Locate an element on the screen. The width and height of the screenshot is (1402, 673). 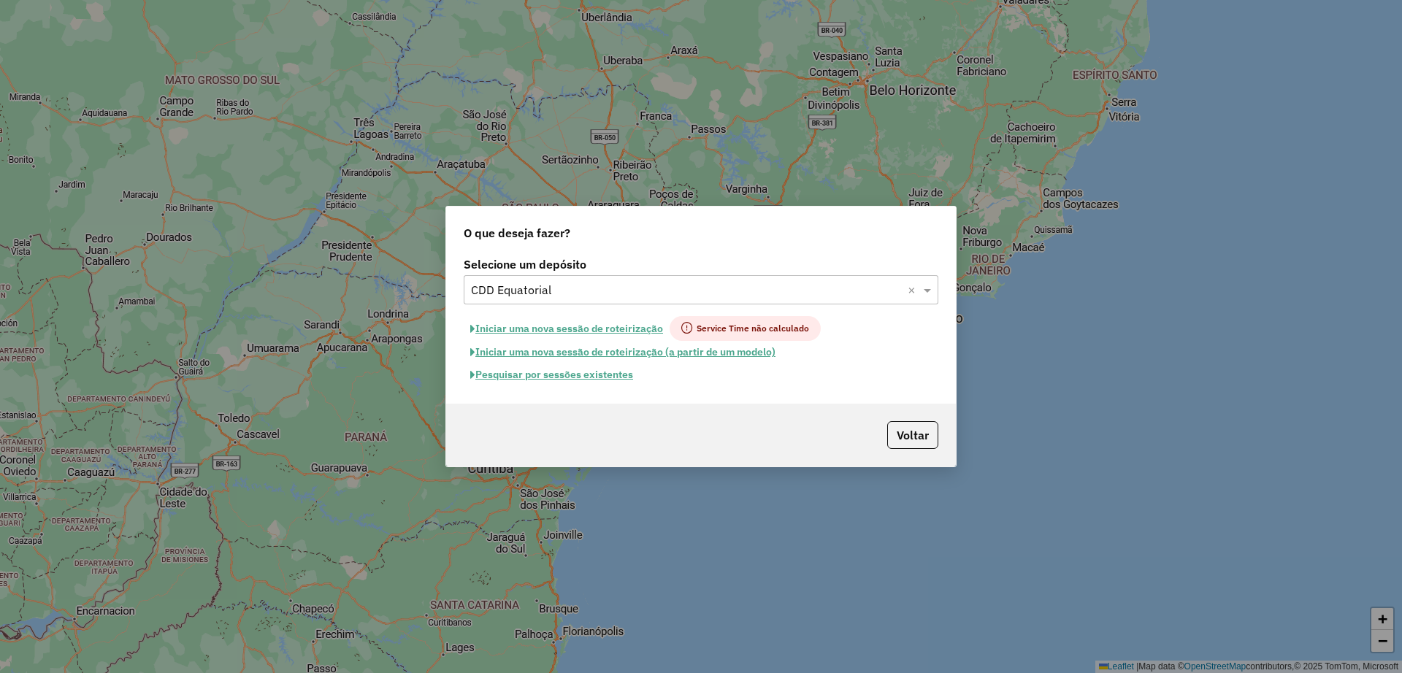
label: Selecione um depósito is located at coordinates (701, 264).